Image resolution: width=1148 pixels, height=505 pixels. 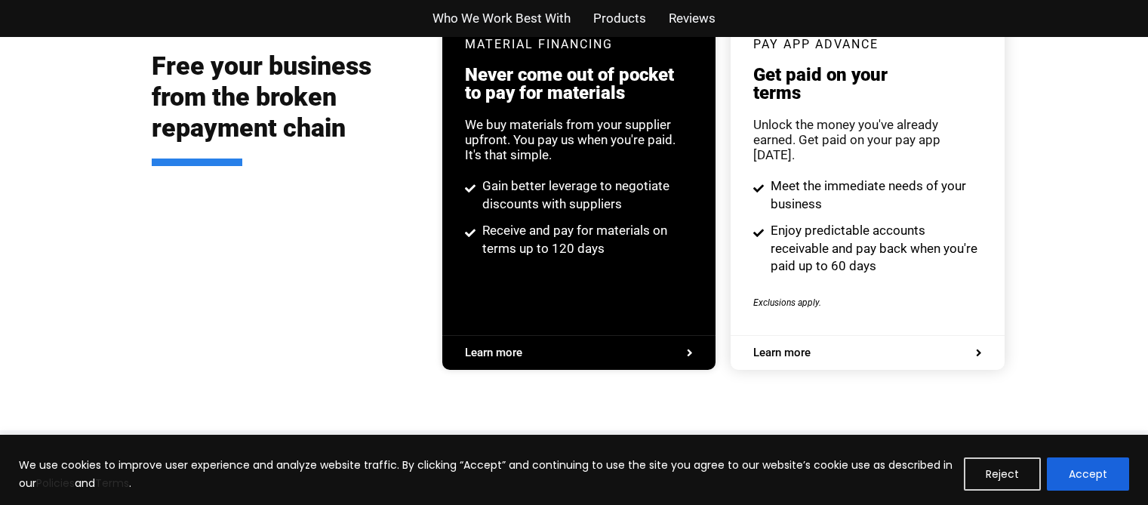 I want to click on span: Reviews, so click(x=692, y=18).